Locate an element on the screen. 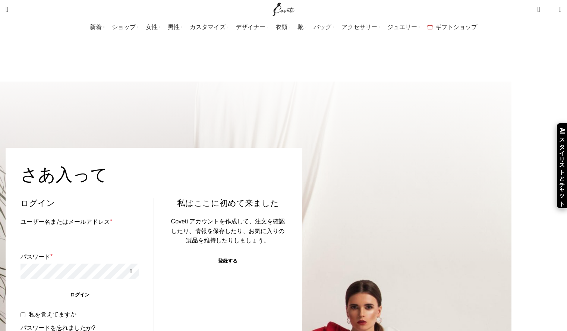 Image resolution: width=567 pixels, height=331 pixels. a: 衣類 is located at coordinates (283, 27).